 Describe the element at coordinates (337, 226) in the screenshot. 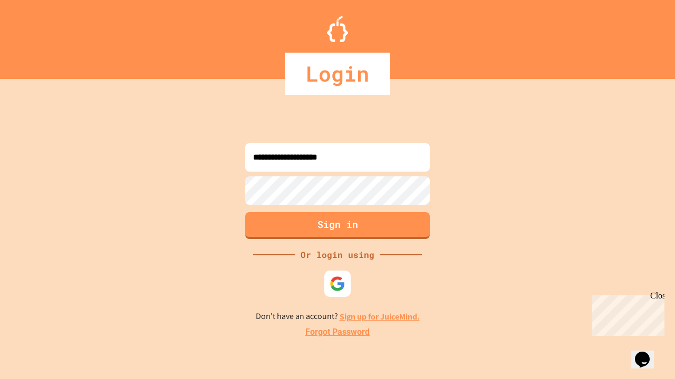

I see `button: Sign in` at that location.